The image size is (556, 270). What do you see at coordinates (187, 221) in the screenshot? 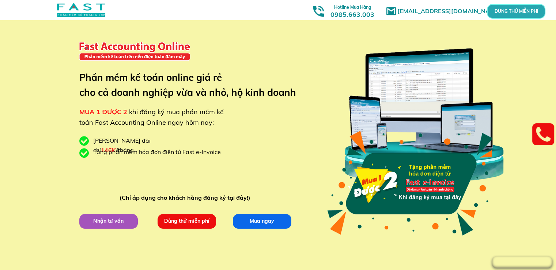
I see `p: Dùng thử miễn phí` at bounding box center [187, 221].